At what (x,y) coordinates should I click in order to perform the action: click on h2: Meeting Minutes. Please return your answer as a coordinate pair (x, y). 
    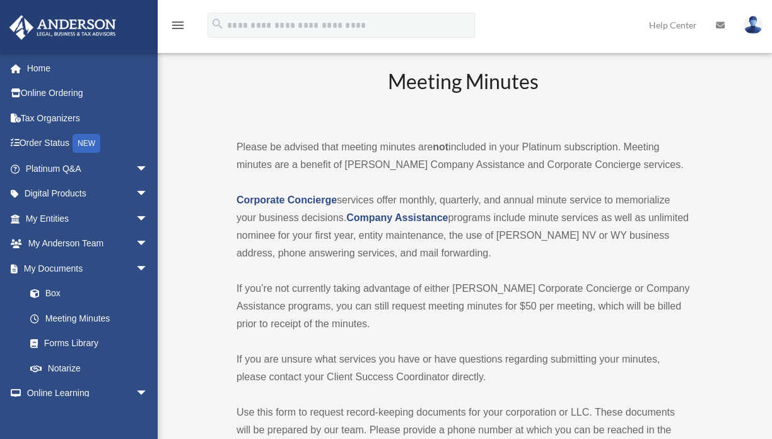
    Looking at the image, I should click on (463, 93).